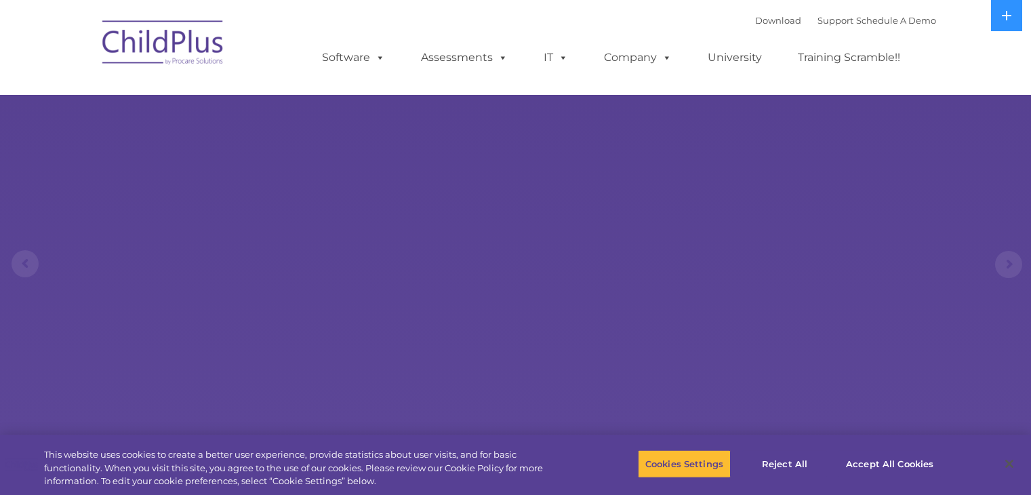  Describe the element at coordinates (835, 20) in the screenshot. I see `a: Support` at that location.